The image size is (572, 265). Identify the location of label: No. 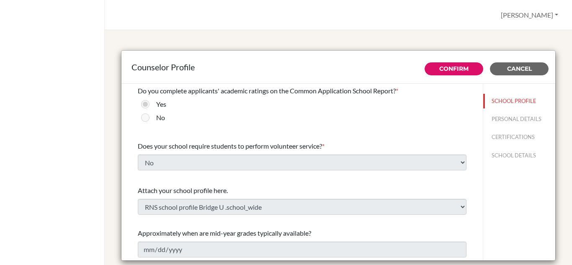
(160, 118).